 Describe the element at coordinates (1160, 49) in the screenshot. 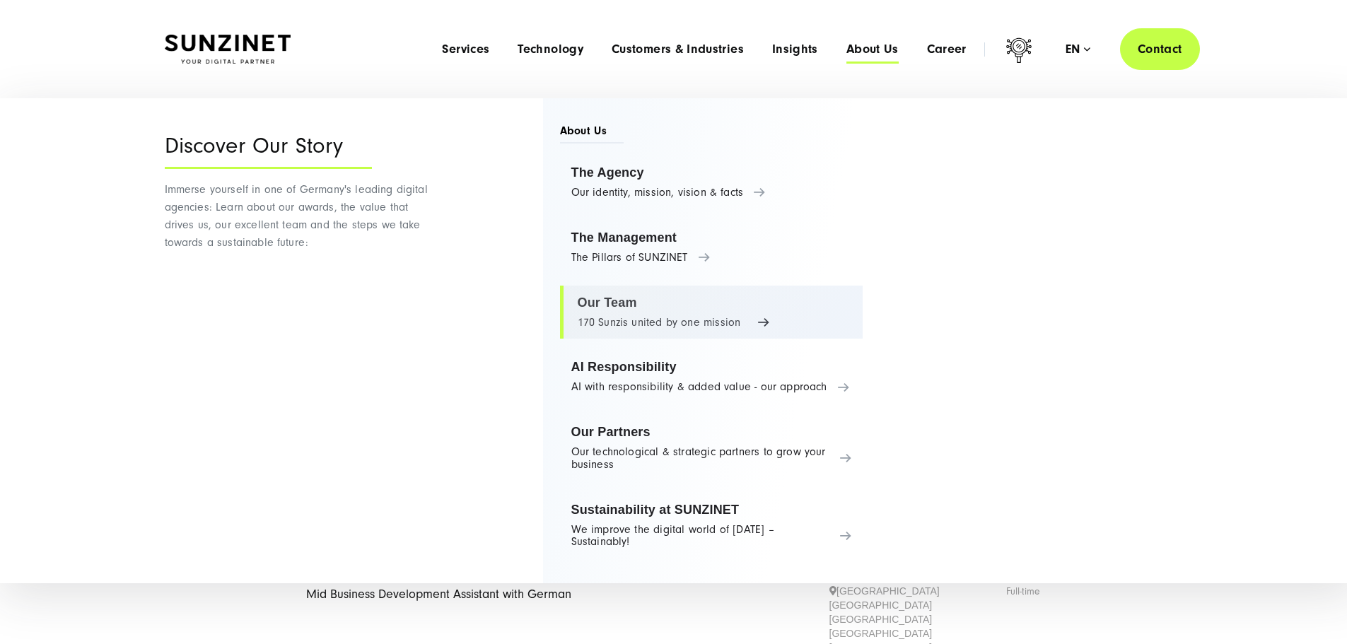

I see `a: Contact` at that location.